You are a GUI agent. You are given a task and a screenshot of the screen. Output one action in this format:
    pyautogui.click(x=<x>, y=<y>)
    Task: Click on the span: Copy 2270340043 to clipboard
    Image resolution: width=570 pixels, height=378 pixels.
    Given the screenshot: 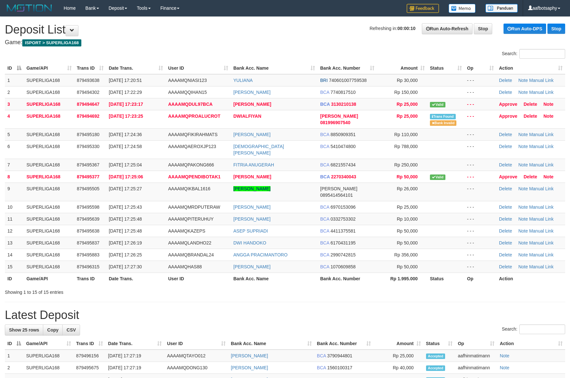 What is the action you would take?
    pyautogui.click(x=344, y=177)
    